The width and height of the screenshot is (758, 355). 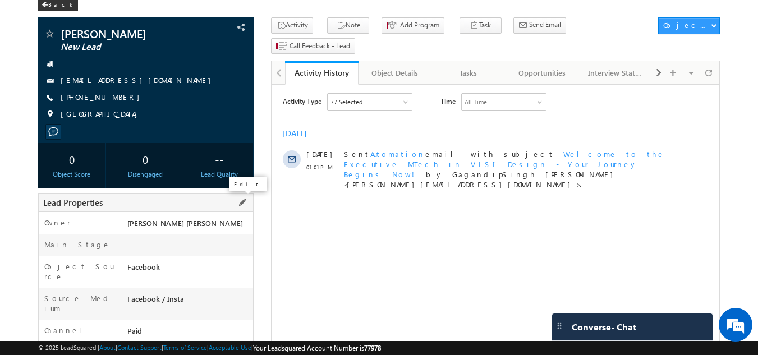 I want to click on div: Paid, so click(x=189, y=333).